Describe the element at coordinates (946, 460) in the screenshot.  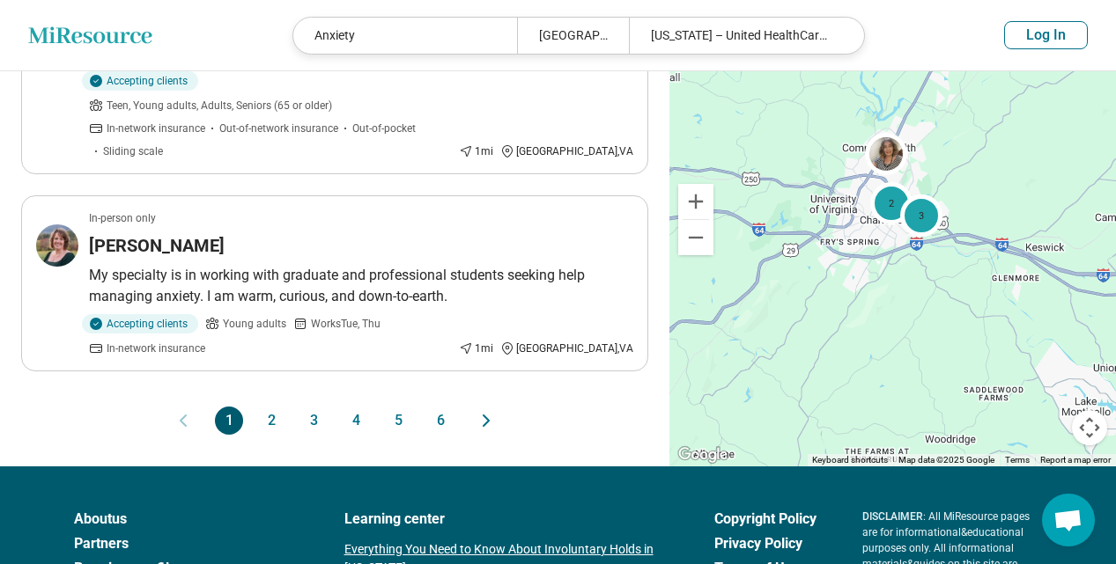
I see `span: Map data ©2025 Google` at that location.